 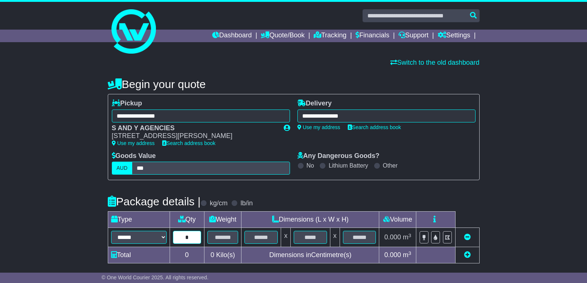 I want to click on span: © One World Courier 2025. All rights reserved., so click(x=155, y=278).